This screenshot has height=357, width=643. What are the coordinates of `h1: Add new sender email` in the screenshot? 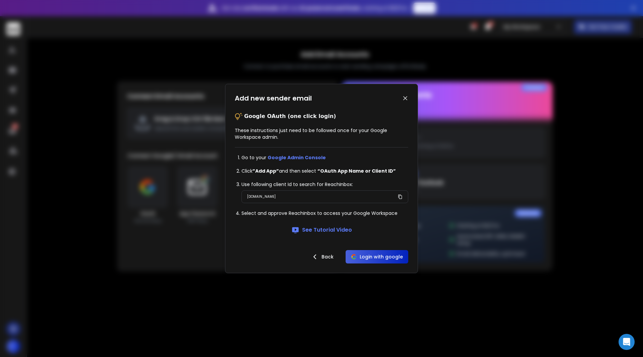 It's located at (273, 98).